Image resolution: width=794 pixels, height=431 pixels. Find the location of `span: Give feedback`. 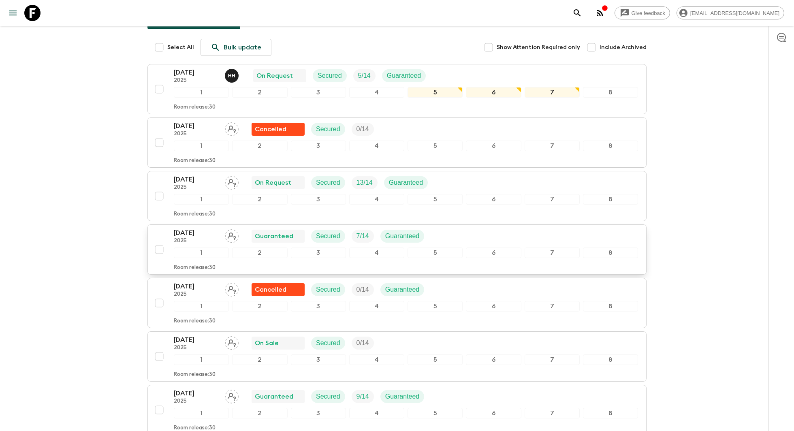

span: Give feedback is located at coordinates (648, 13).